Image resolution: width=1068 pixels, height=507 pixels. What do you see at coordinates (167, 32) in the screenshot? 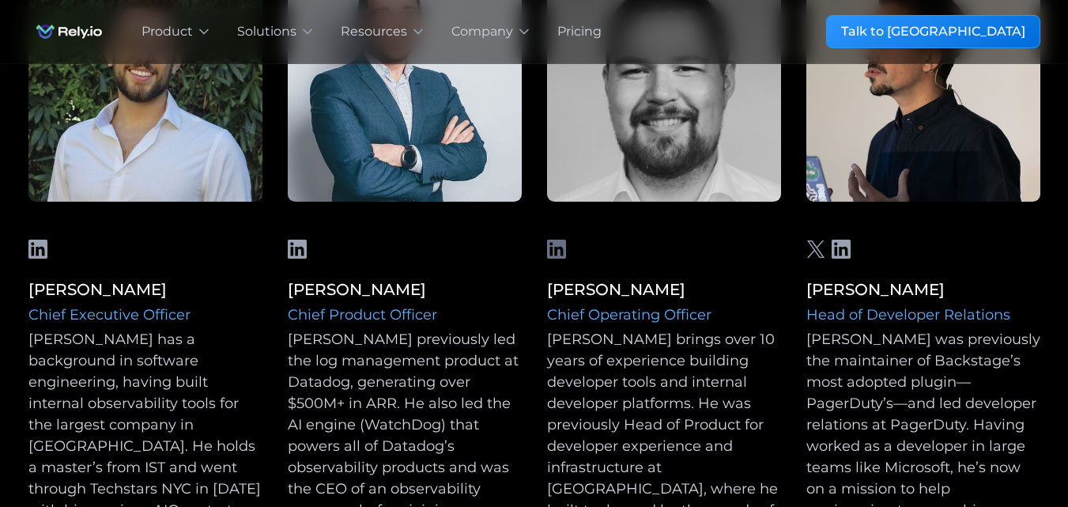
I see `div: Product` at bounding box center [167, 32].